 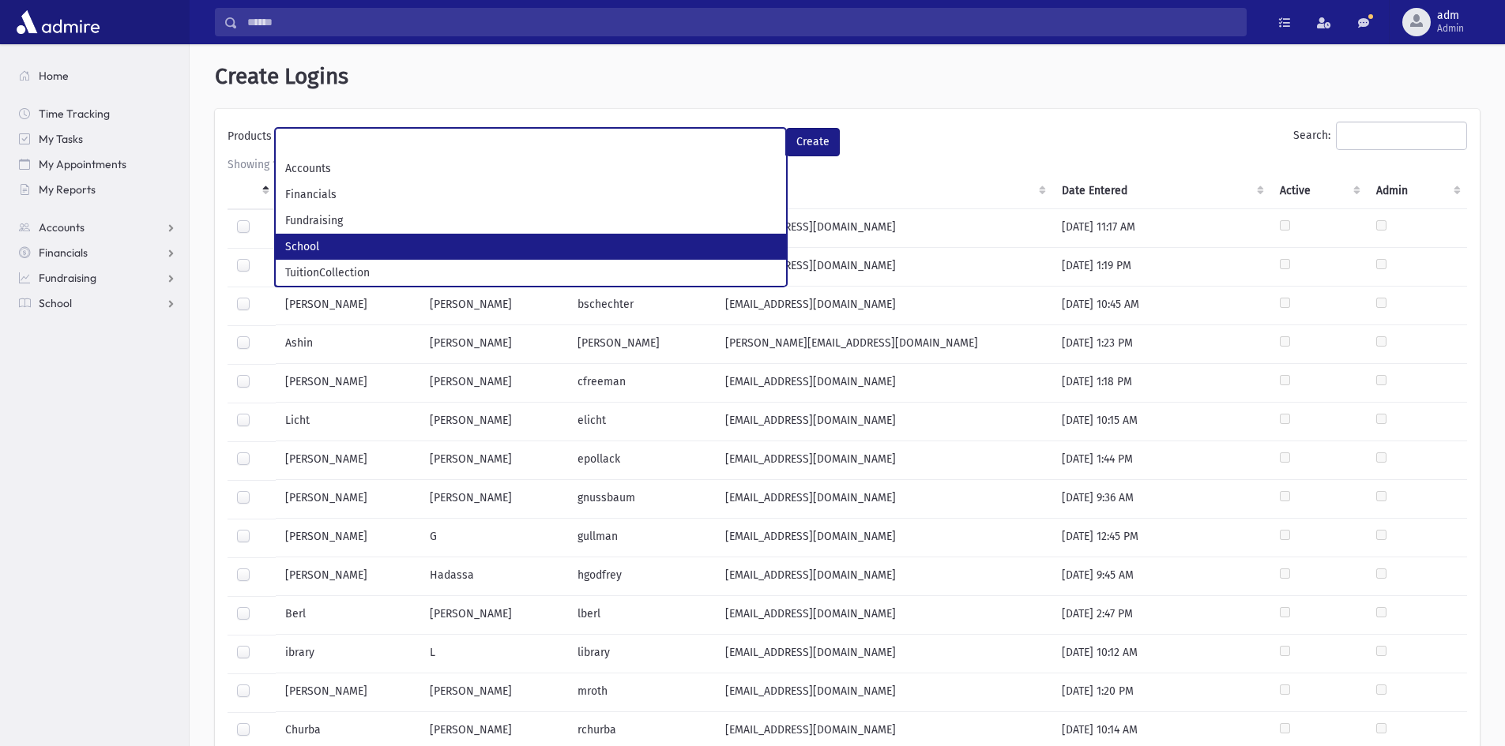 What do you see at coordinates (531, 246) in the screenshot?
I see `li: School` at bounding box center [531, 246].